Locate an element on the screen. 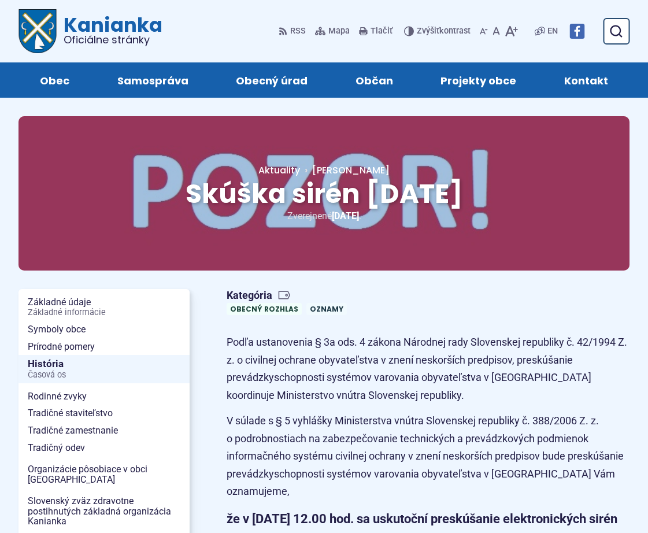 The width and height of the screenshot is (648, 533). a: Symboly obce is located at coordinates (104, 330).